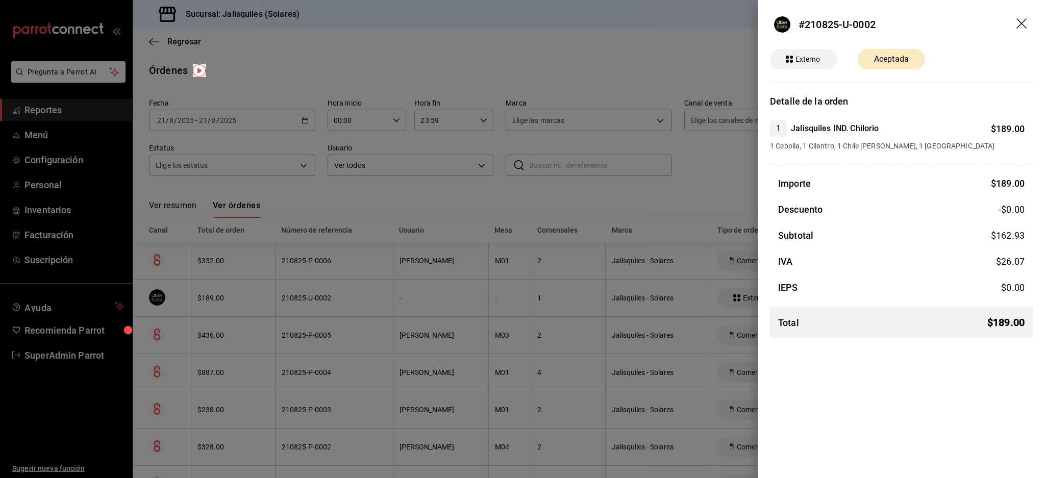 This screenshot has width=1045, height=478. Describe the element at coordinates (892, 59) in the screenshot. I see `span: Aceptada` at that location.